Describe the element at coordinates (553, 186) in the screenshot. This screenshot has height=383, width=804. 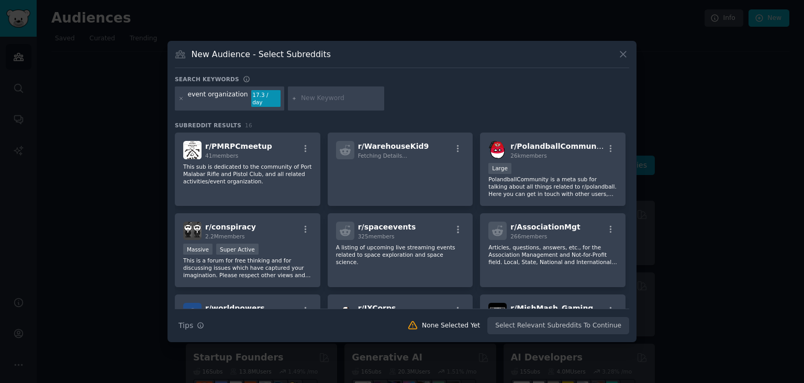
I see `p: PolandballCommunity is a meta sub for talking about all things related to r/polandball. Here you ...` at that location.